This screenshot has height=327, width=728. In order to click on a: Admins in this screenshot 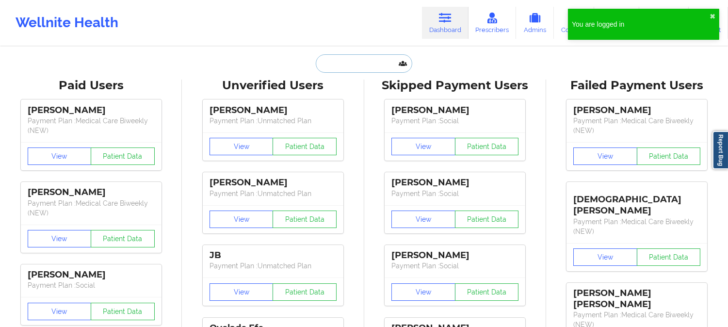, I will do `click(535, 23)`.